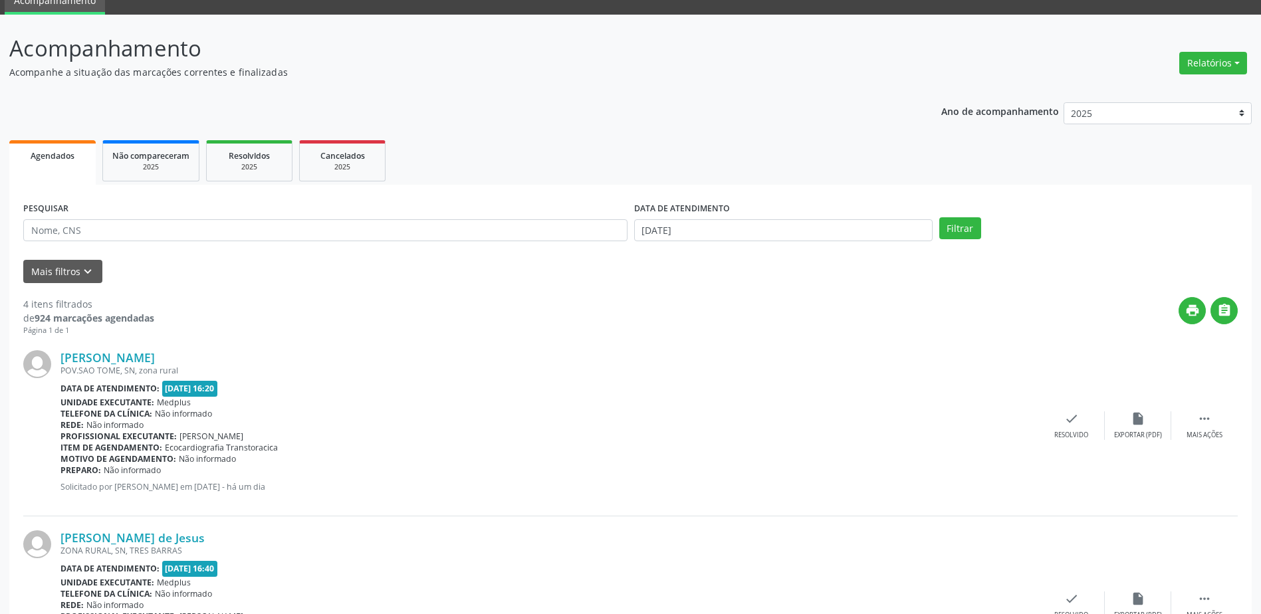  What do you see at coordinates (960, 229) in the screenshot?
I see `button: Filtrar` at bounding box center [960, 229].